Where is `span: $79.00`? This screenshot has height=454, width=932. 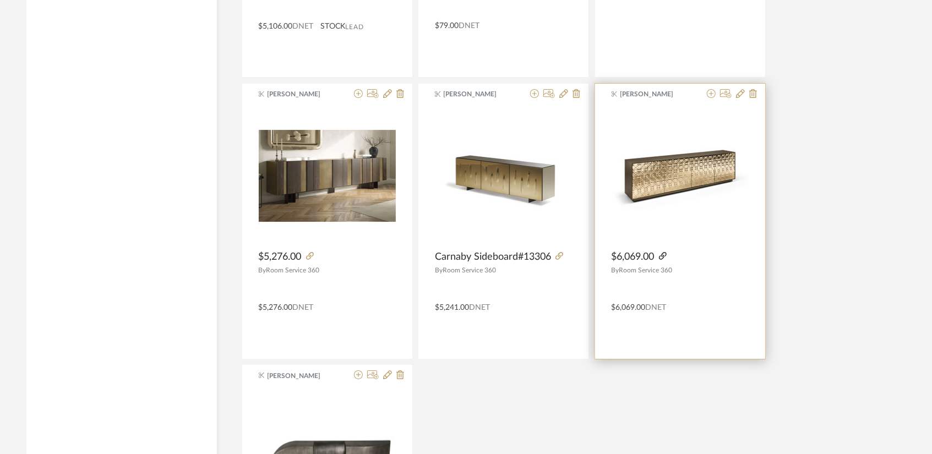 span: $79.00 is located at coordinates (446, 26).